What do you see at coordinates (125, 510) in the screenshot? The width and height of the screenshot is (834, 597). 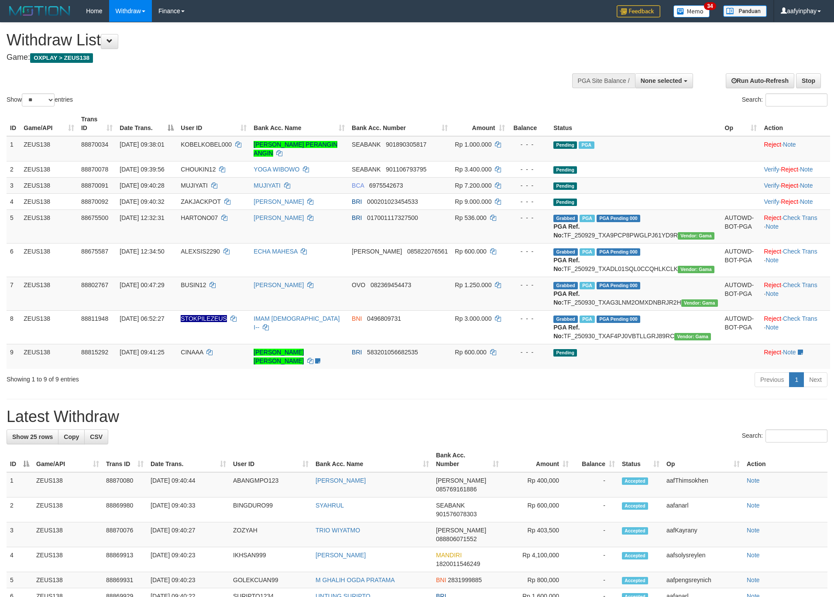 I see `td: 88869980` at bounding box center [125, 510].